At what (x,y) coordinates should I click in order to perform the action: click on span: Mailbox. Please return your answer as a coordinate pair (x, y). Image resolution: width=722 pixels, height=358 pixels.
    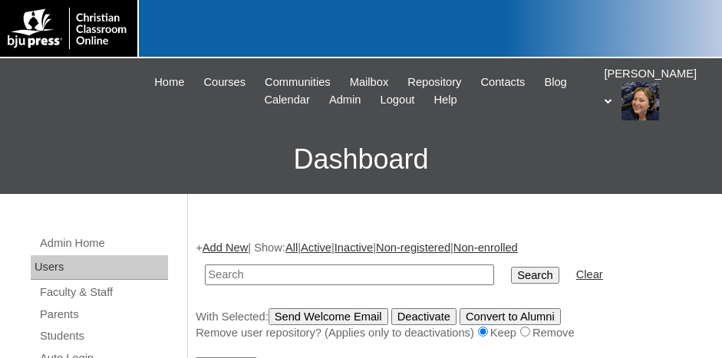
    Looking at the image, I should click on (369, 82).